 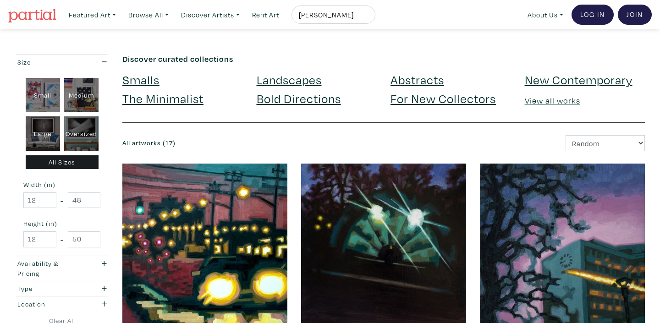 What do you see at coordinates (249, 143) in the screenshot?
I see `h6: All artworks (17)` at bounding box center [249, 143].